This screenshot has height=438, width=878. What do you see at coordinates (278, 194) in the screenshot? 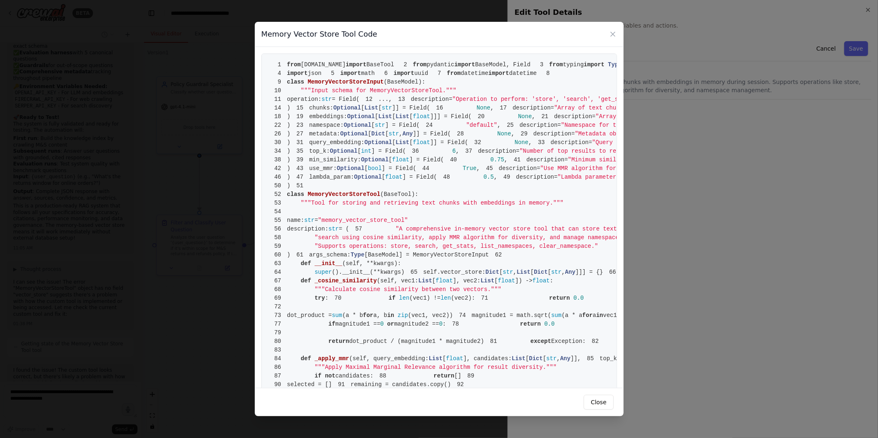
I see `span: 52` at bounding box center [278, 194].